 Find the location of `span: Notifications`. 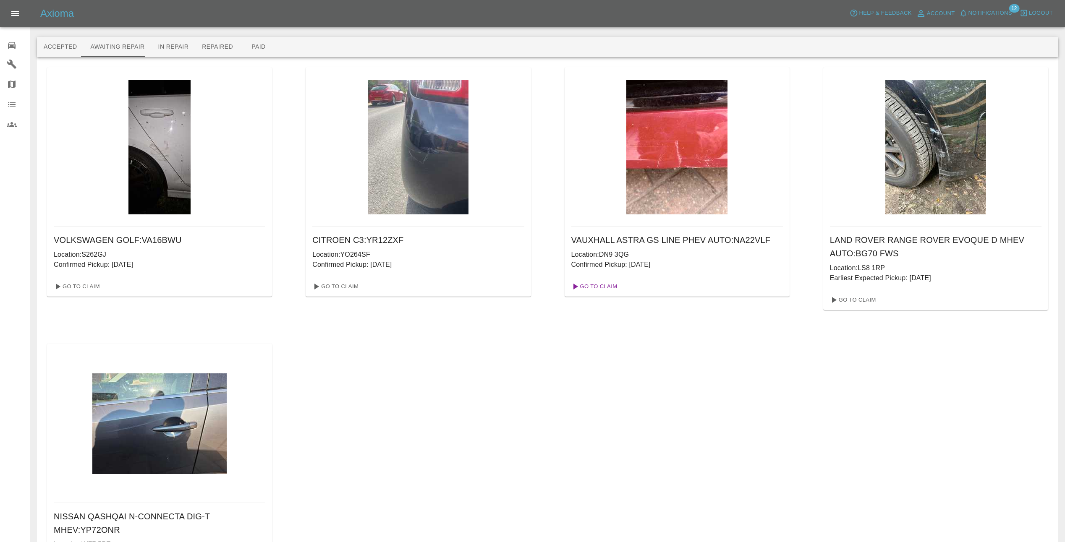

span: Notifications is located at coordinates (990, 13).